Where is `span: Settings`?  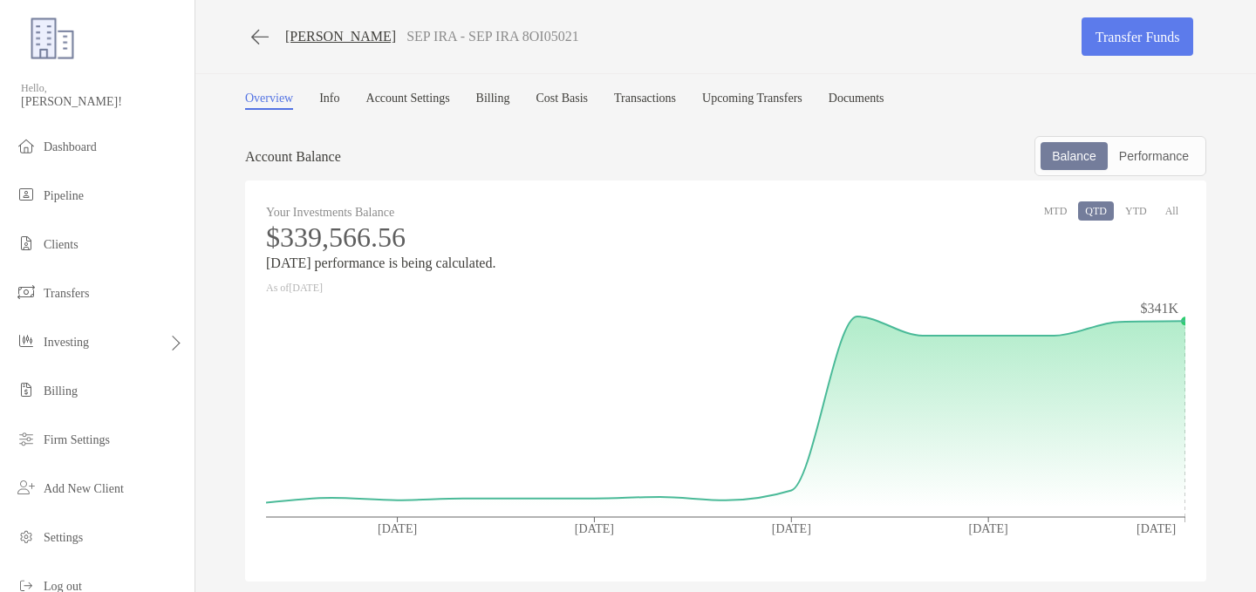 span: Settings is located at coordinates (63, 537).